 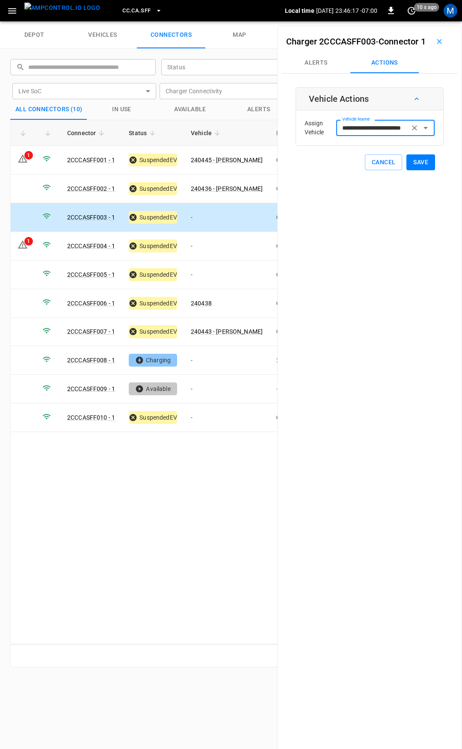 What do you see at coordinates (427, 7) in the screenshot?
I see `span: 10 s ago` at bounding box center [427, 7].